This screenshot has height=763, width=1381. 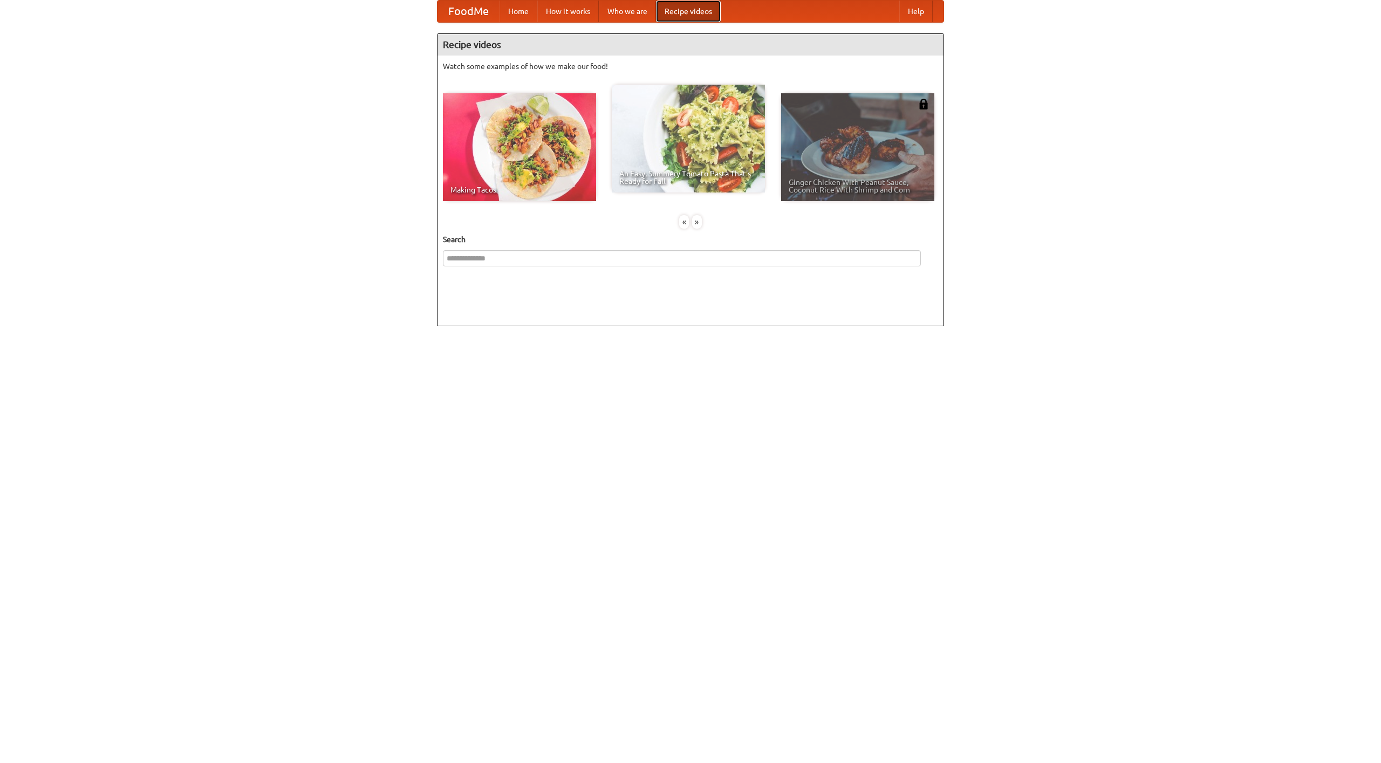 I want to click on a: FoodMe, so click(x=468, y=11).